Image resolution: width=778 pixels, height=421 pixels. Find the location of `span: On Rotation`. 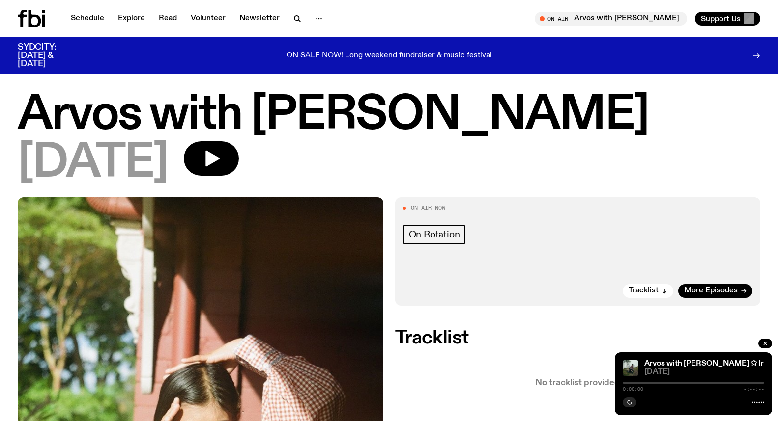

span: On Rotation is located at coordinates (434, 235).